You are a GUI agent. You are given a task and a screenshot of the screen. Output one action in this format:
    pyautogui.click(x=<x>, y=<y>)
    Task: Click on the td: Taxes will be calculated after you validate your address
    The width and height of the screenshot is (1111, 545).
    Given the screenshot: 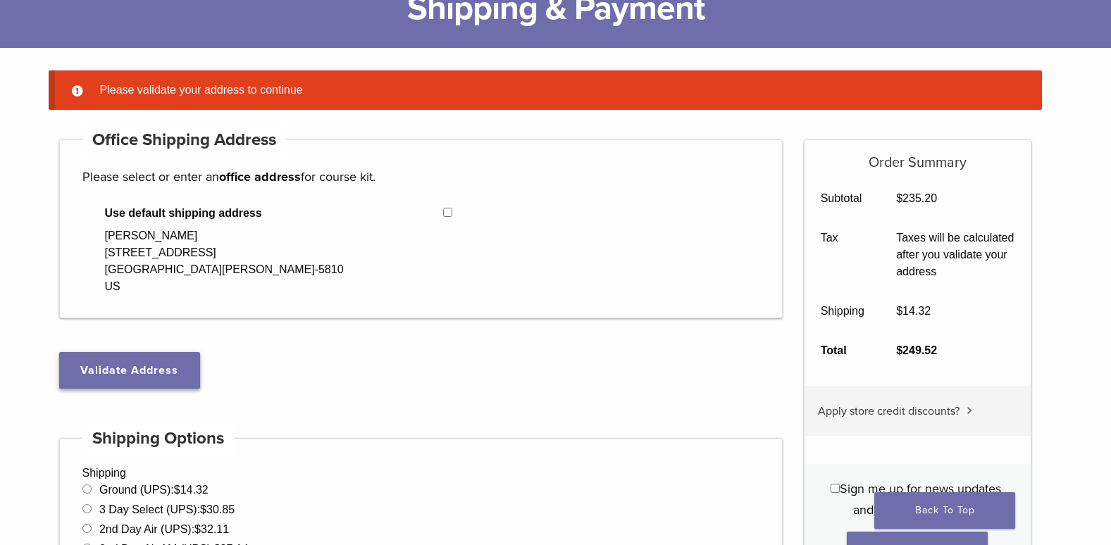 What is the action you would take?
    pyautogui.click(x=955, y=255)
    